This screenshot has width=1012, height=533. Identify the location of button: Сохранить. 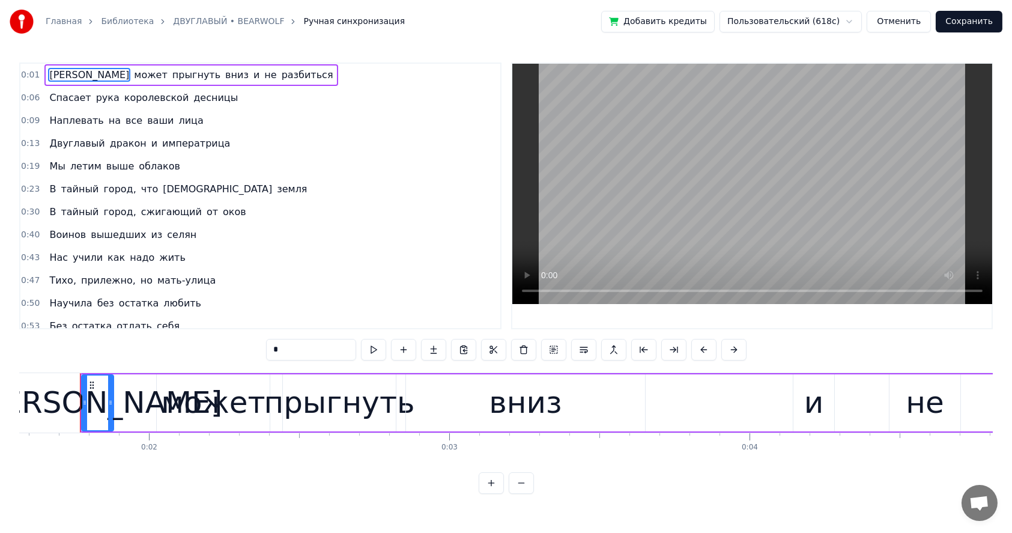
(969, 22).